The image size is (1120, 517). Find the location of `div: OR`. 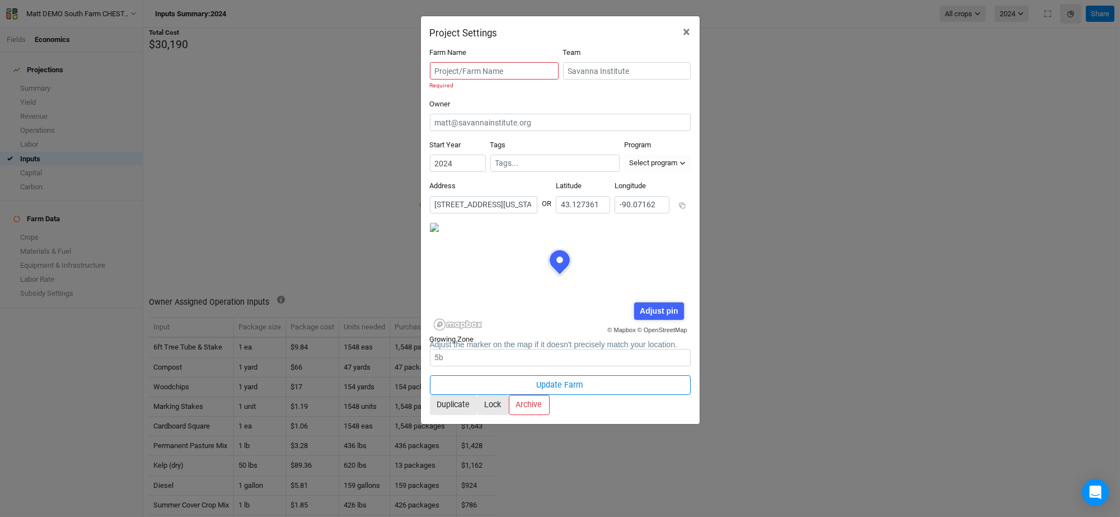

div: OR is located at coordinates (546, 199).